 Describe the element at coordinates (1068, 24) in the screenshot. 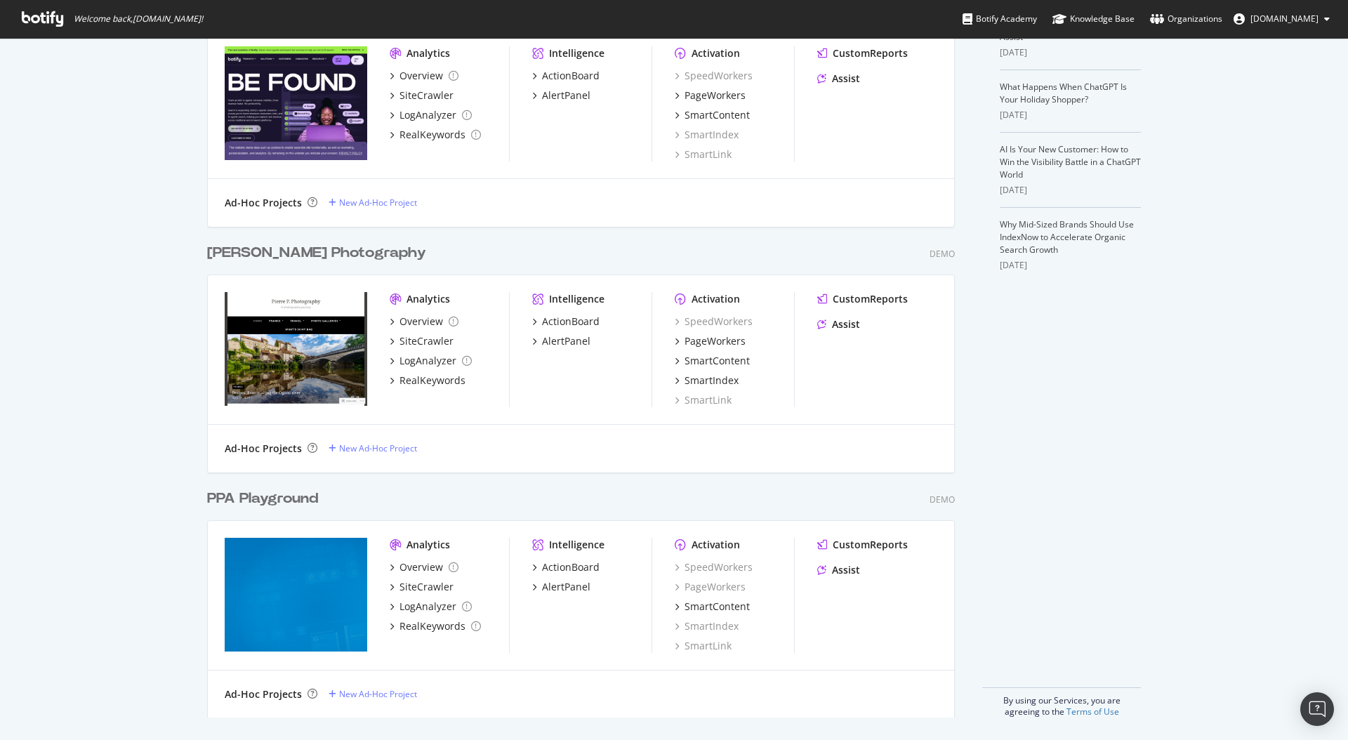

I see `a: How to Save Hours on Content and Research Workflows with Botify Assist` at that location.